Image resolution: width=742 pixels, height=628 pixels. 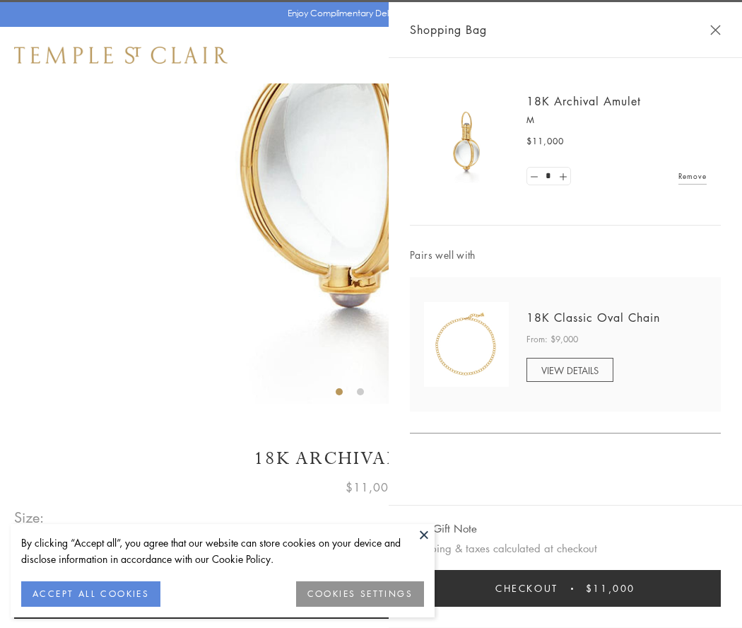 What do you see at coordinates (467, 141) in the screenshot?
I see `img: 18K Archival Amulet` at bounding box center [467, 141].